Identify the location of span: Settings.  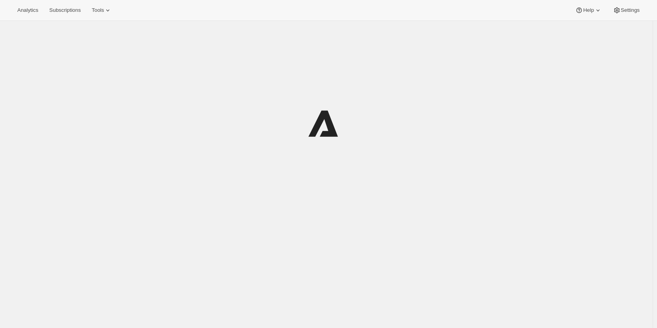
(631, 10).